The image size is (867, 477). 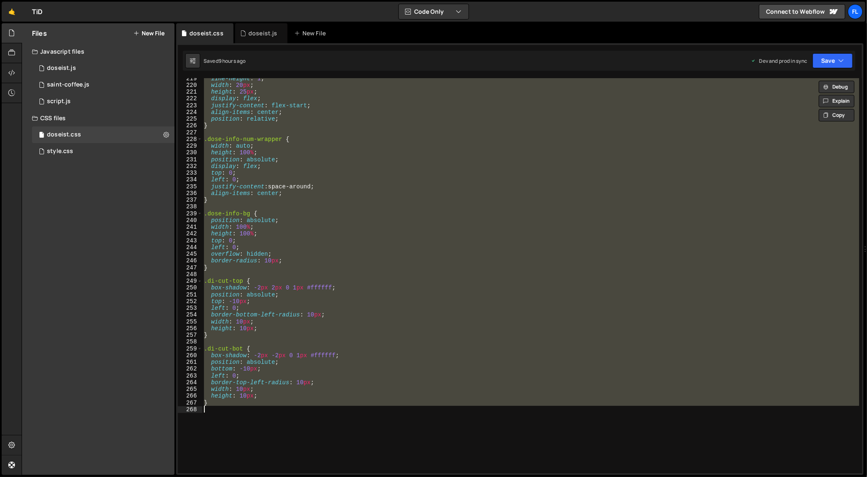 What do you see at coordinates (232, 61) in the screenshot?
I see `div: 9 hours ago` at bounding box center [232, 61].